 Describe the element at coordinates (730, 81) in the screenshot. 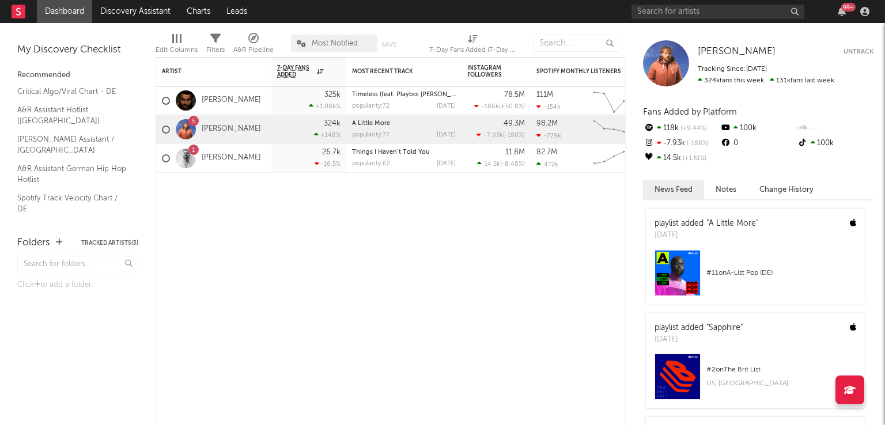

I see `span: 324k fans this week` at that location.